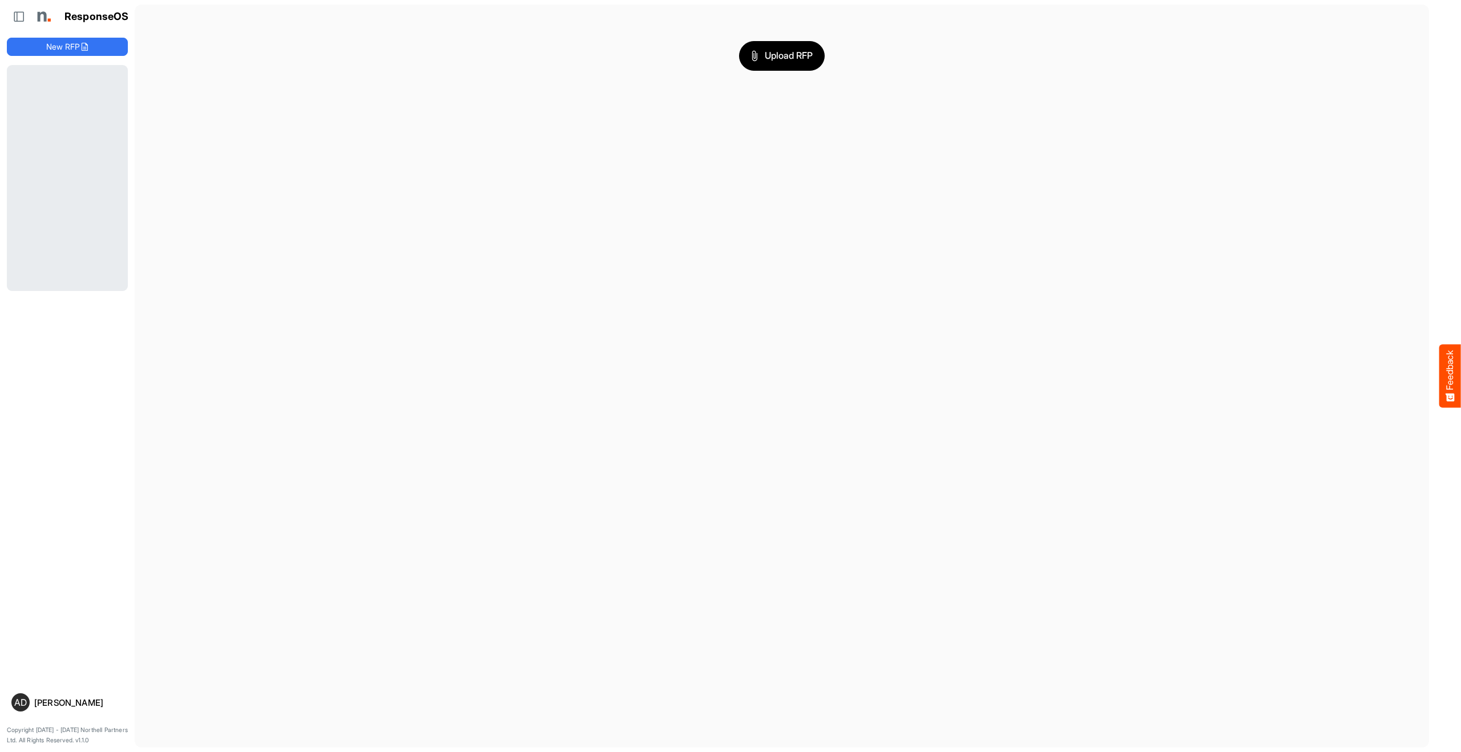 The image size is (1461, 752). Describe the element at coordinates (1450, 376) in the screenshot. I see `button: Feedback` at that location.